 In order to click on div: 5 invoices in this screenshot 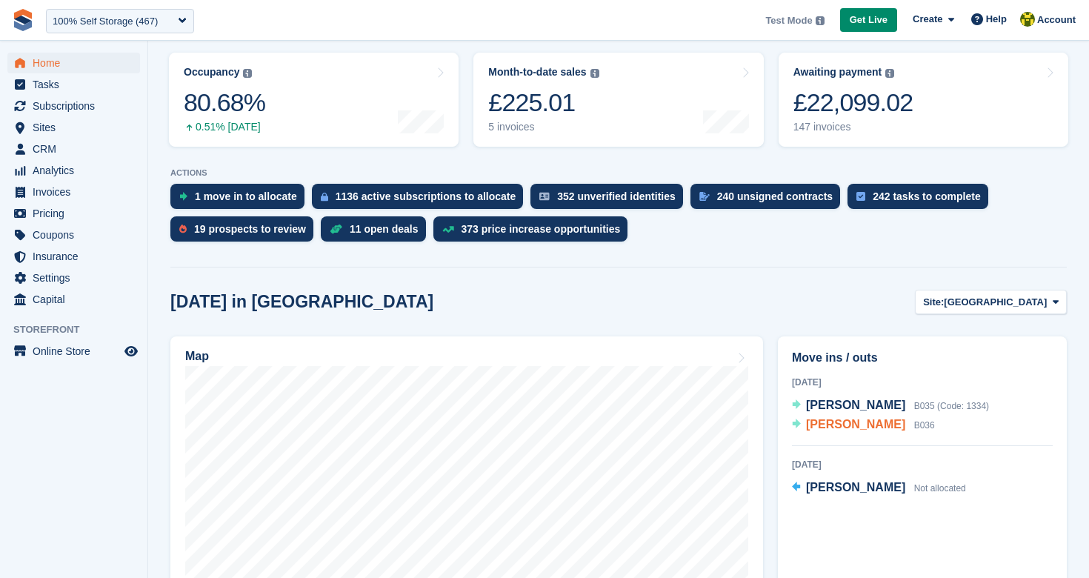, I will do `click(543, 127)`.